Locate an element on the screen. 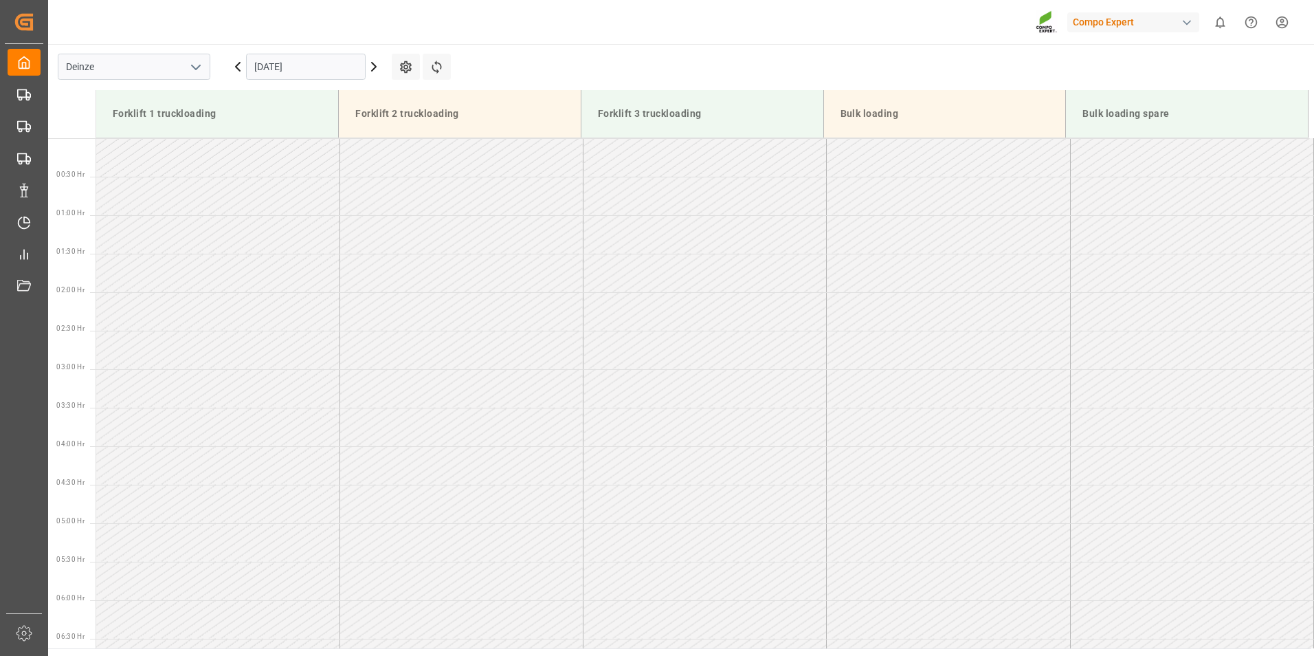  div: Forklift 1 truckloading is located at coordinates (217, 113).